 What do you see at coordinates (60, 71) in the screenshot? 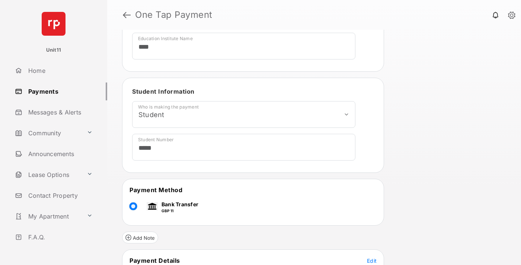
I see `a: Home` at bounding box center [60, 71].